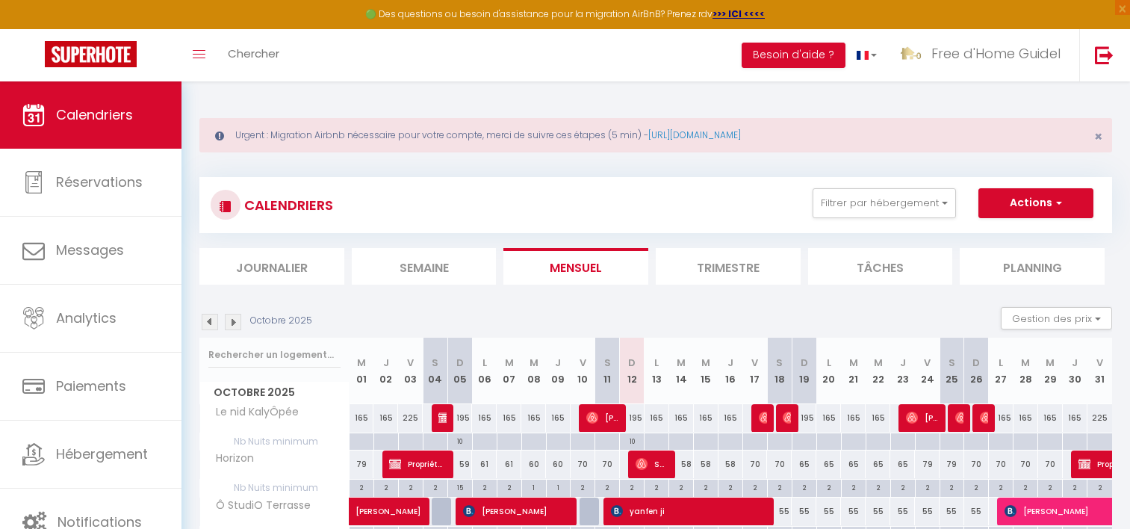  What do you see at coordinates (274, 488) in the screenshot?
I see `span: Nb Nuits minimum` at bounding box center [274, 488].